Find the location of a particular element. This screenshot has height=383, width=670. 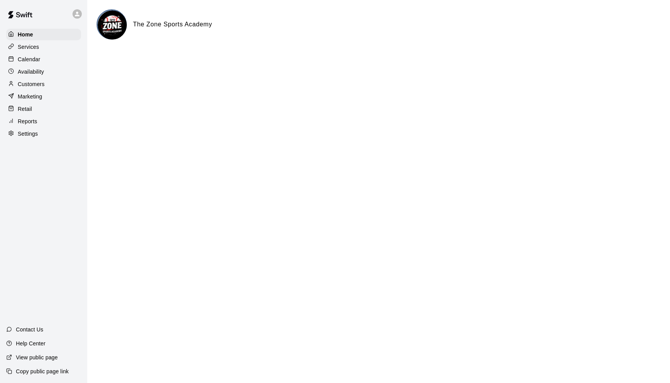

a: Calendar is located at coordinates (43, 59).